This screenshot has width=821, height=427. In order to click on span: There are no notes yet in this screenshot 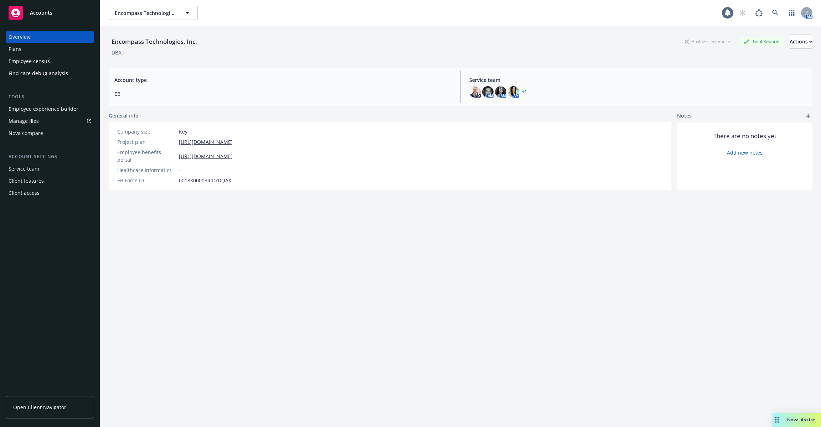, I will do `click(745, 136)`.